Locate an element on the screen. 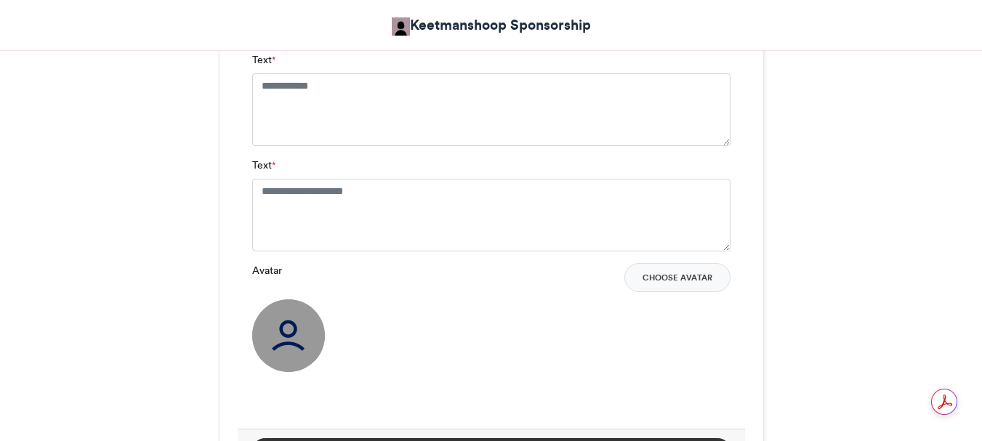 This screenshot has width=982, height=441. button: Choose Avatar is located at coordinates (677, 278).